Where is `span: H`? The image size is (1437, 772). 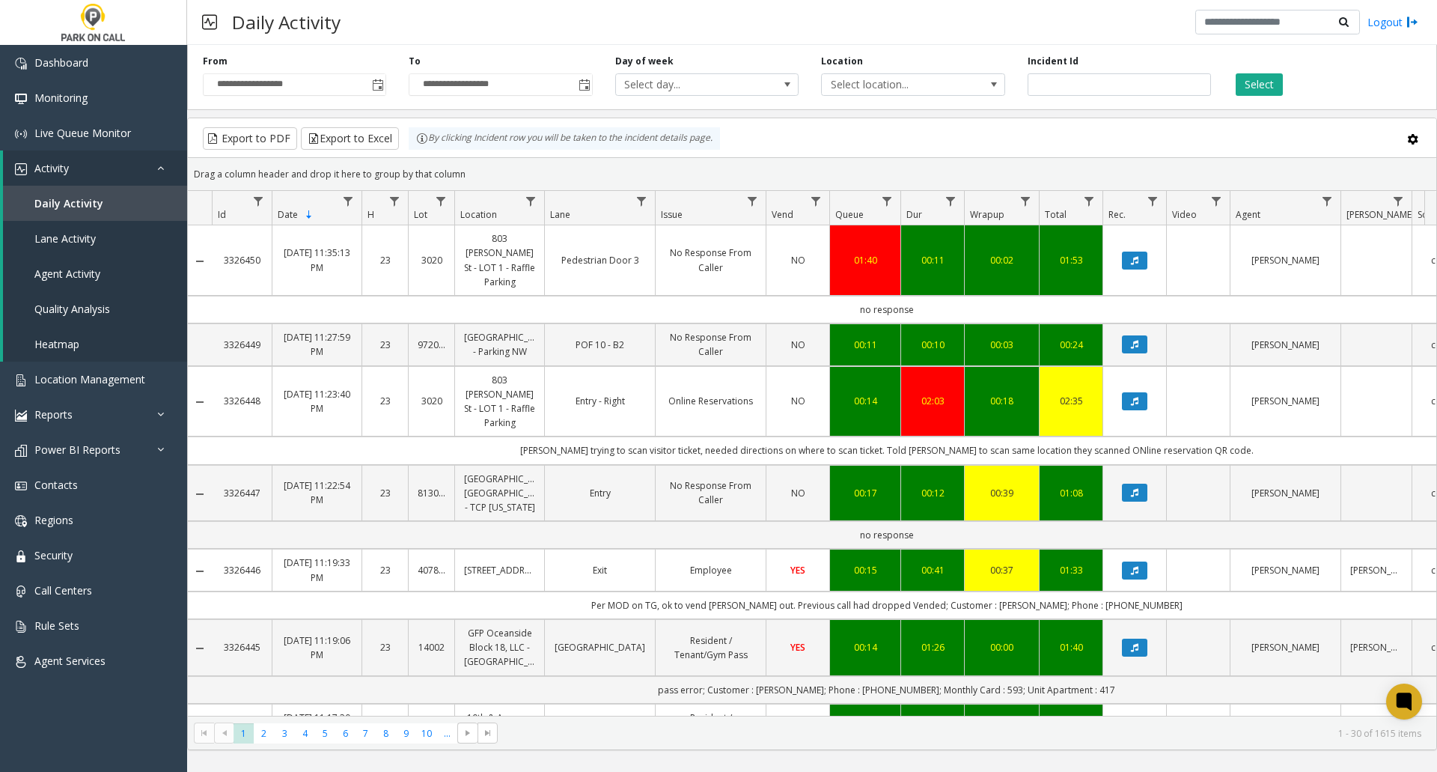
span: H is located at coordinates (370, 214).